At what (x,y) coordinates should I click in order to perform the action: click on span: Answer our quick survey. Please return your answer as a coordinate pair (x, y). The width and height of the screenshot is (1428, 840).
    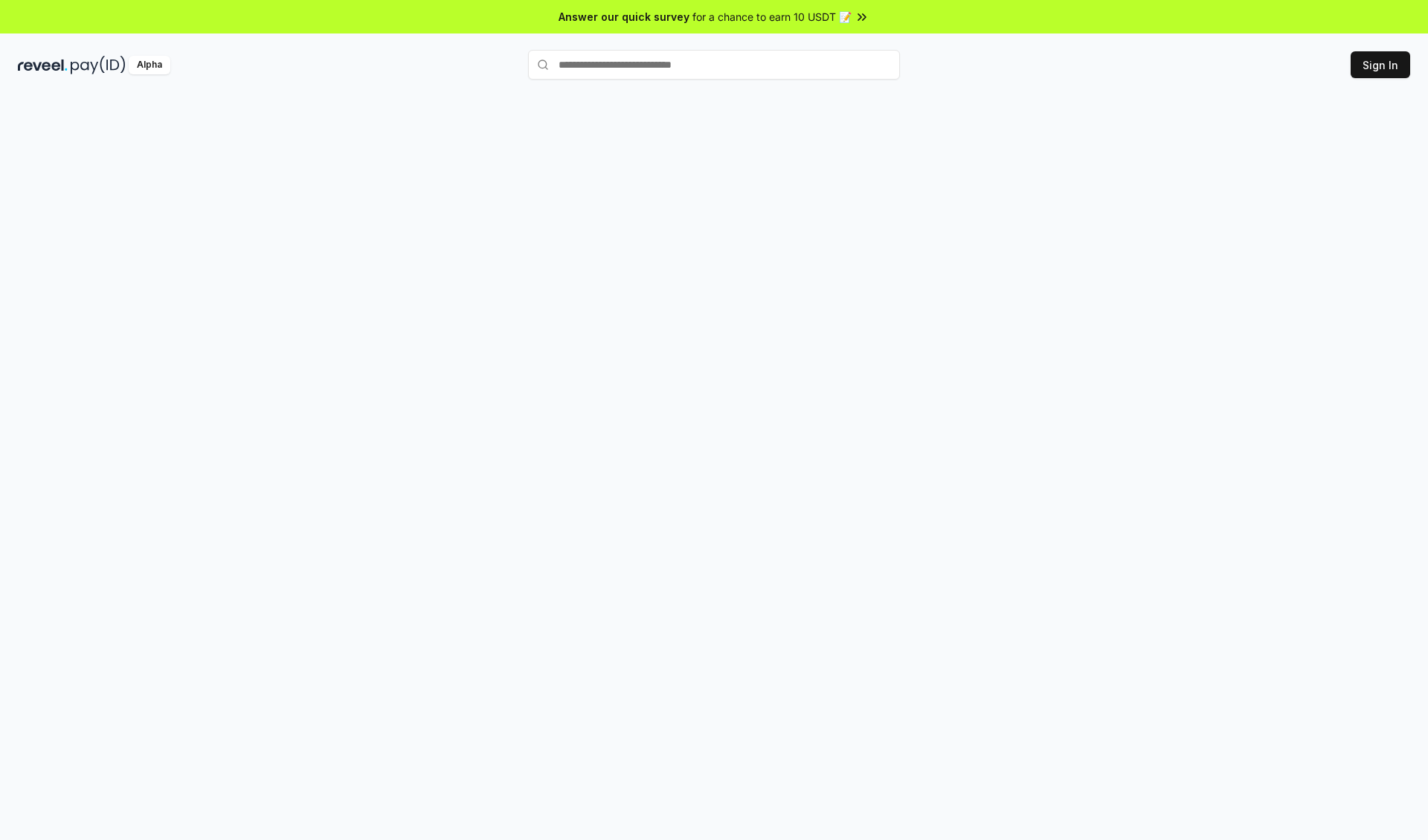
    Looking at the image, I should click on (624, 16).